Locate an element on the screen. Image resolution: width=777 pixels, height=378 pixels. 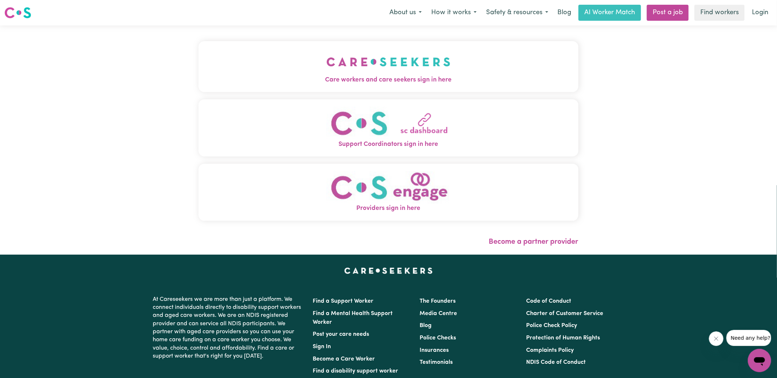
p: At Careseekers we are more than just a platform. We connect individuals directly to disability su... is located at coordinates (229, 328).